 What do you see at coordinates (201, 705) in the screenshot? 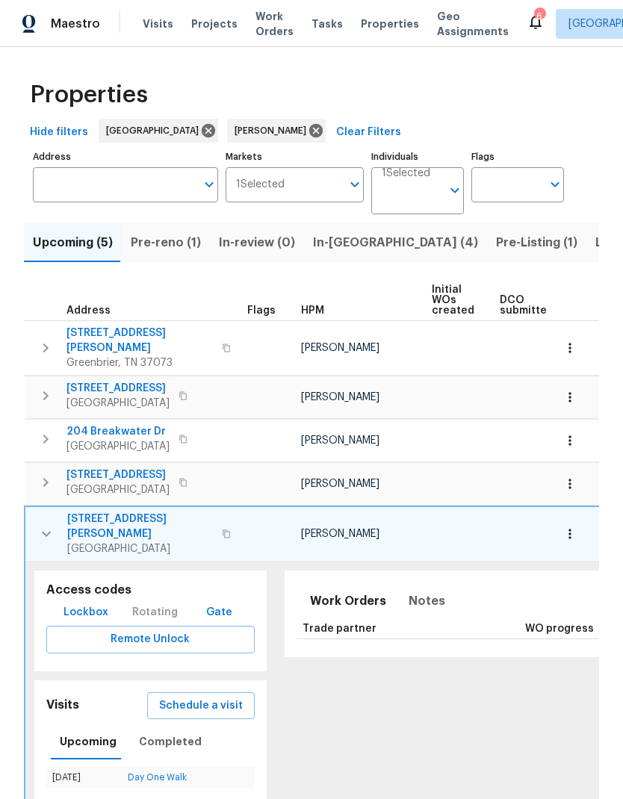
I see `span: Schedule a visit` at bounding box center [201, 705].